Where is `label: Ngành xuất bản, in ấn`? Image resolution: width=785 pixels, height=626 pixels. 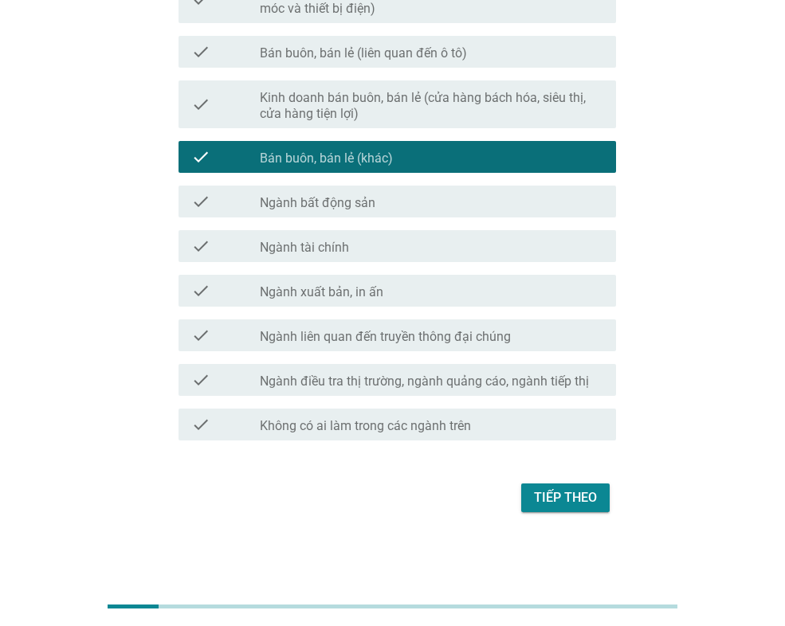
label: Ngành xuất bản, in ấn is located at coordinates (321, 292).